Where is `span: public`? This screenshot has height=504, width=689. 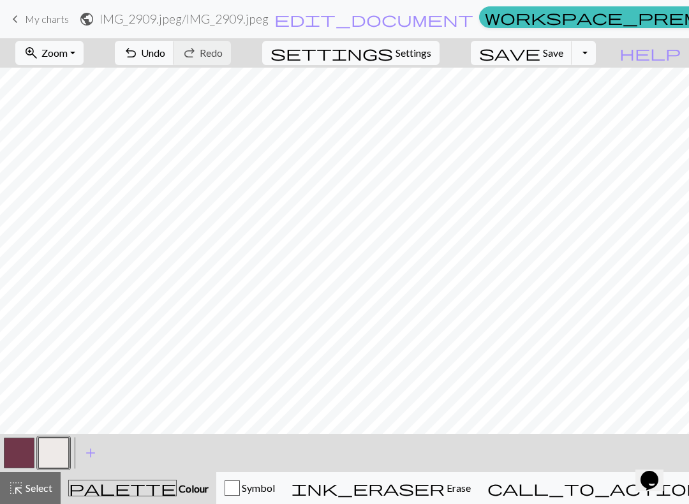 span: public is located at coordinates (87, 19).